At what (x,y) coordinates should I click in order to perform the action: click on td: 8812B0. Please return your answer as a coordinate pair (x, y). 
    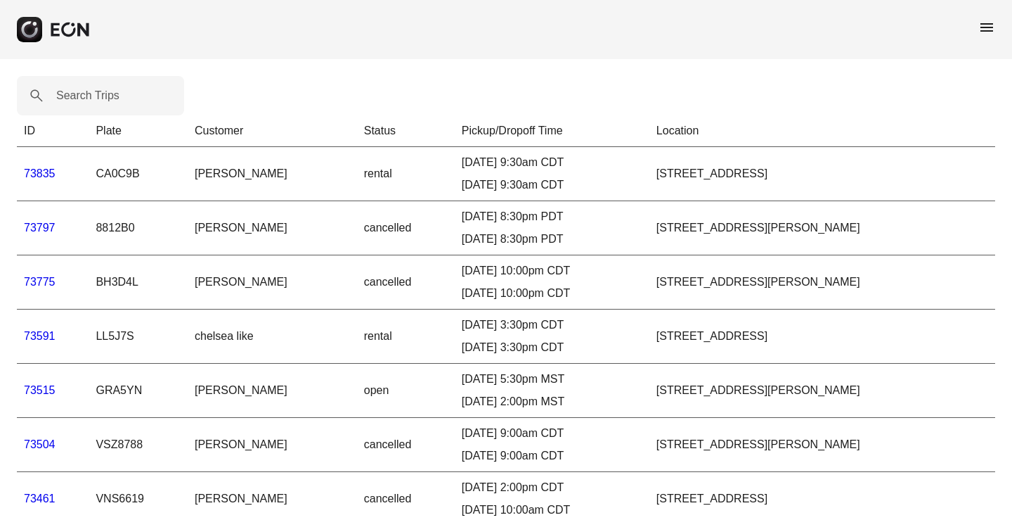
    Looking at the image, I should click on (138, 228).